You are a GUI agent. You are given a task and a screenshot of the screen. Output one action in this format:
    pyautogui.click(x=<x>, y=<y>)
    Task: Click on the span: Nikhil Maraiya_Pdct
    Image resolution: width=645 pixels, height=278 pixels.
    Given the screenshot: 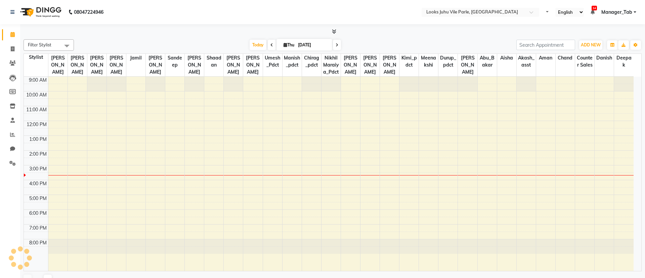 What is the action you would take?
    pyautogui.click(x=331, y=65)
    